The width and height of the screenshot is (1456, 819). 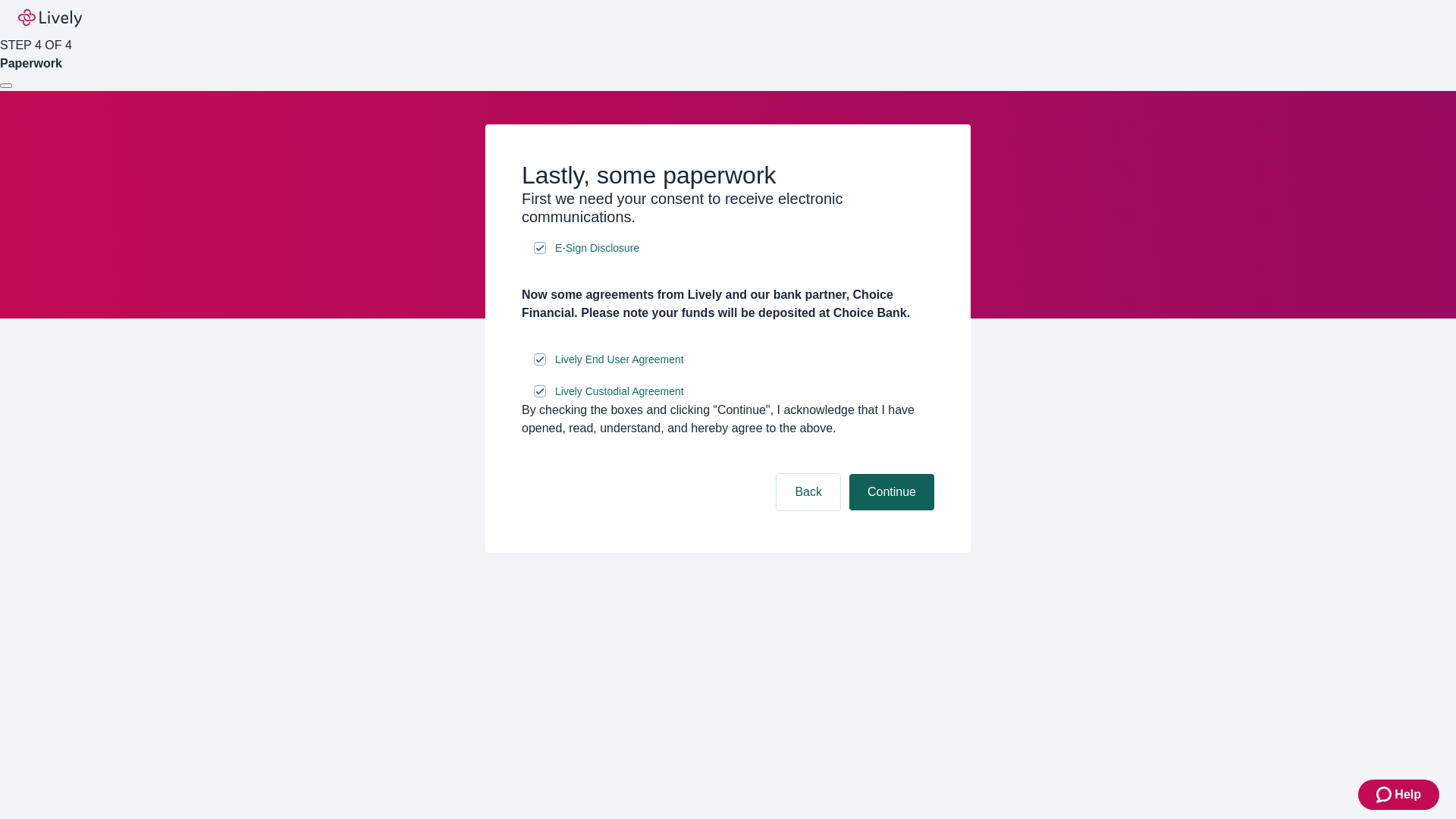 What do you see at coordinates (620, 359) in the screenshot?
I see `span: Lively End User Agreement` at bounding box center [620, 359].